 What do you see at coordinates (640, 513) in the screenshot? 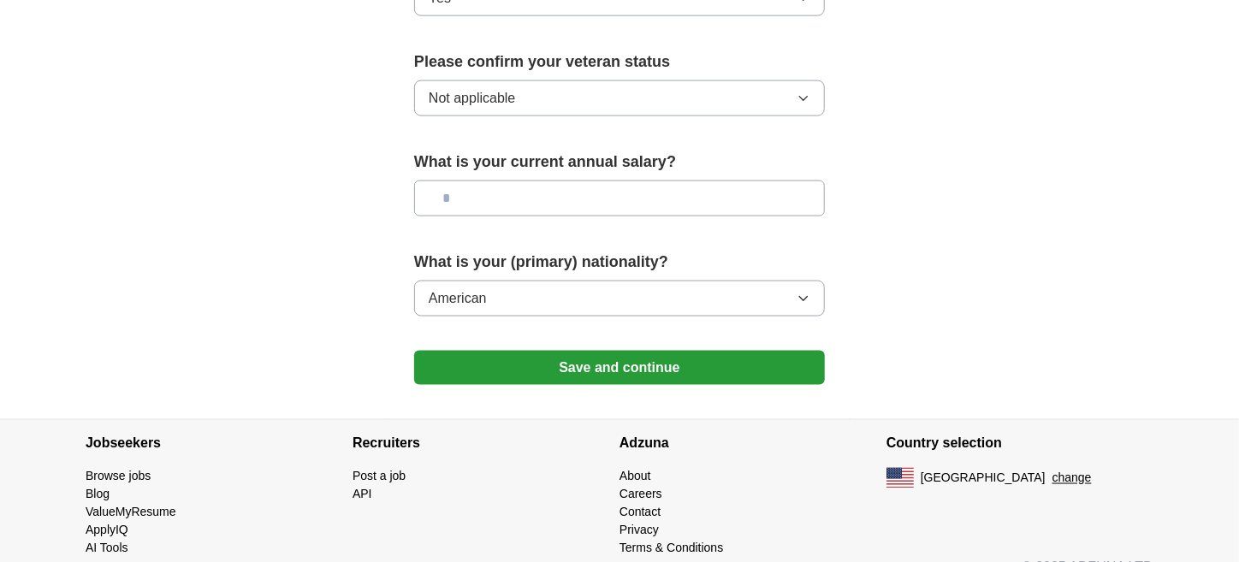
I see `a: Contact` at bounding box center [640, 513].